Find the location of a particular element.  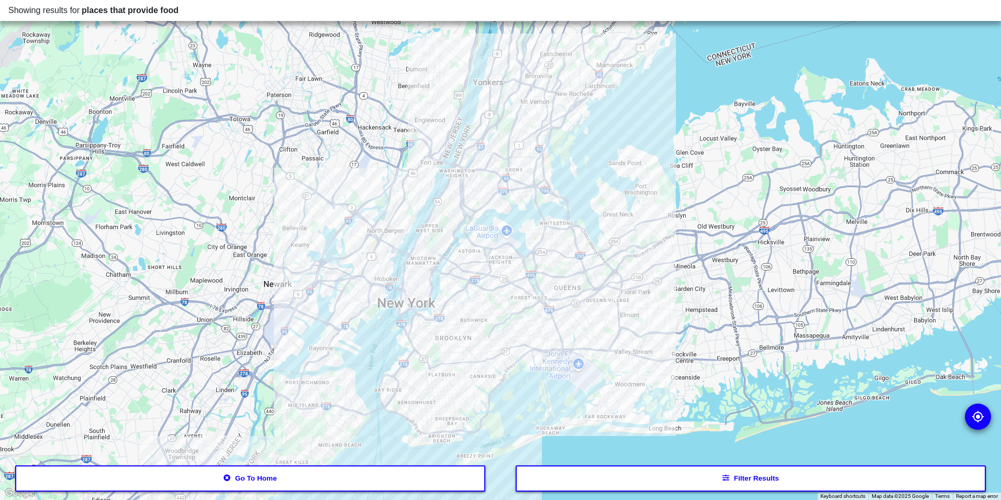

img: go to my location is located at coordinates (978, 416).